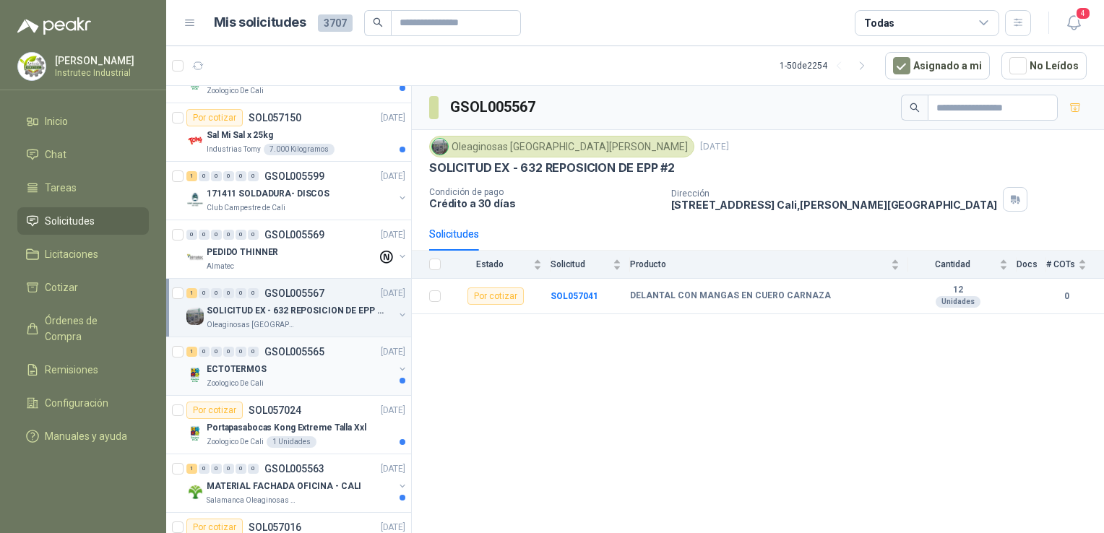  I want to click on p: Almatec, so click(220, 267).